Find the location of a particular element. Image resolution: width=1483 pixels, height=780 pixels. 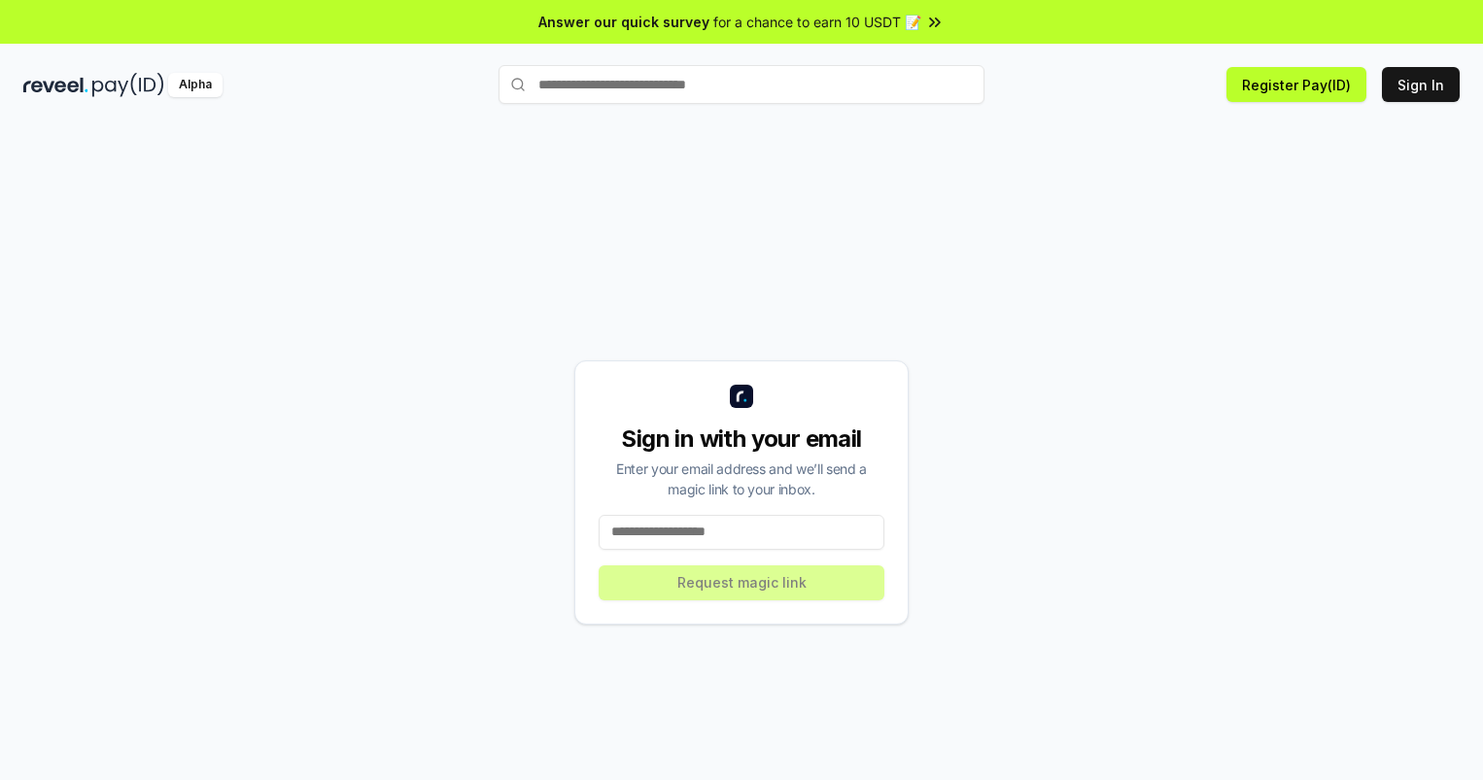

button: Register Pay(ID) is located at coordinates (1296, 85).